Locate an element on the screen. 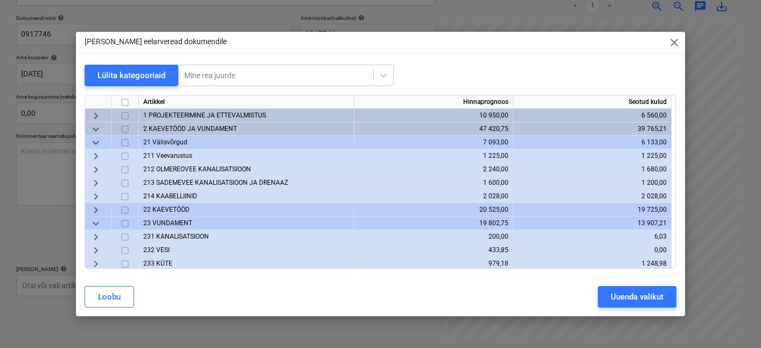  span: 213 SADEMEVEE KANALISATSIOON JA DRENAAZ is located at coordinates (215, 183).